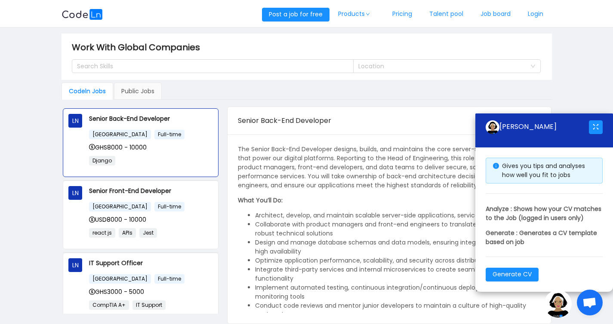 The width and height of the screenshot is (613, 324). I want to click on a: Post a job for free, so click(296, 14).